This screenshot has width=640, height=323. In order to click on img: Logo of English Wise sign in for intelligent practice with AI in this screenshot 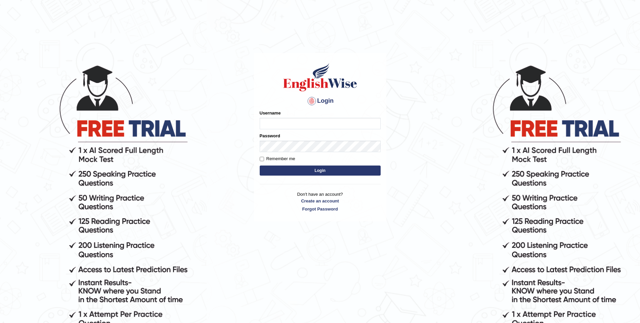, I will do `click(320, 77)`.